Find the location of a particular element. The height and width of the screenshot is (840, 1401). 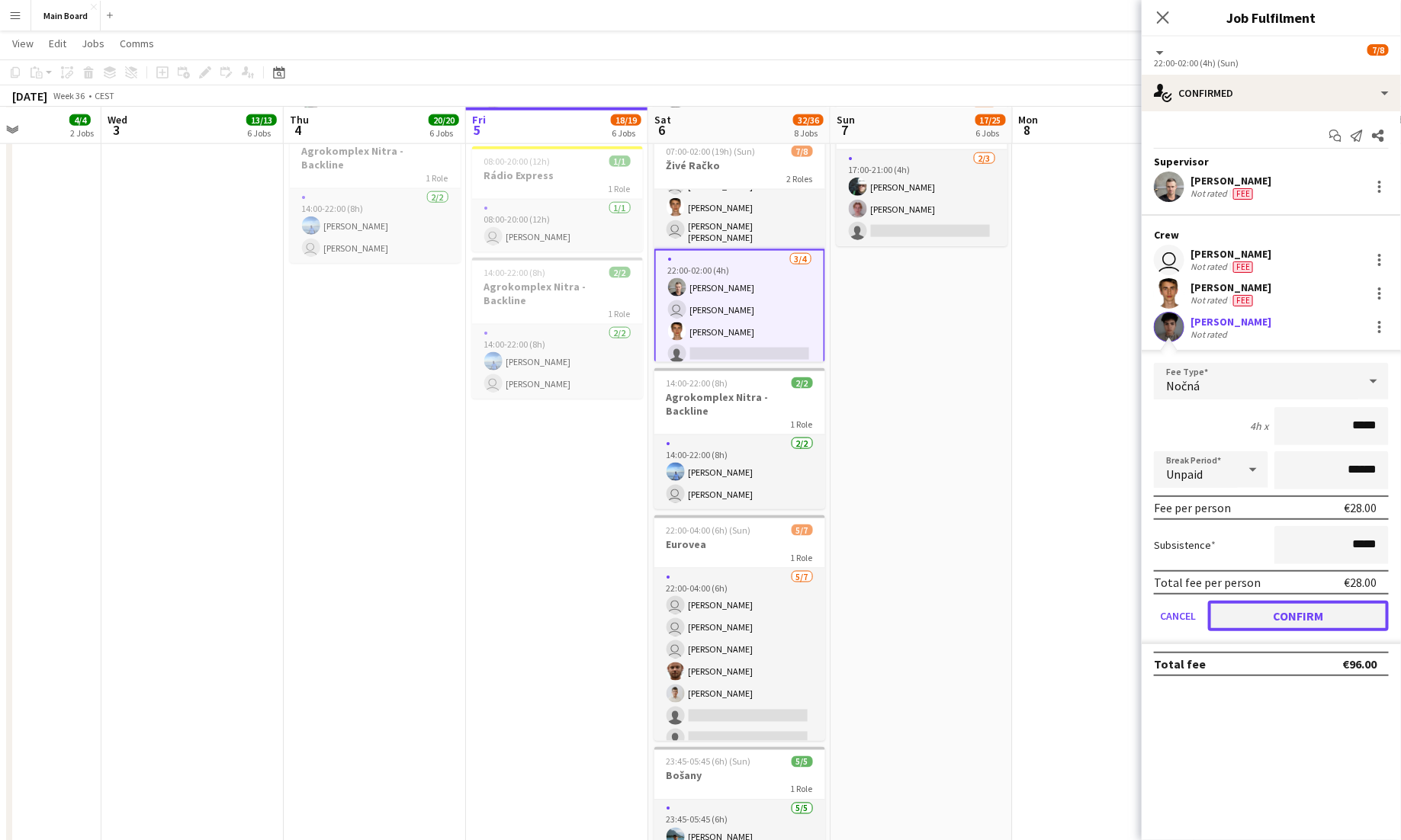

span: 8 is located at coordinates (1027, 130).